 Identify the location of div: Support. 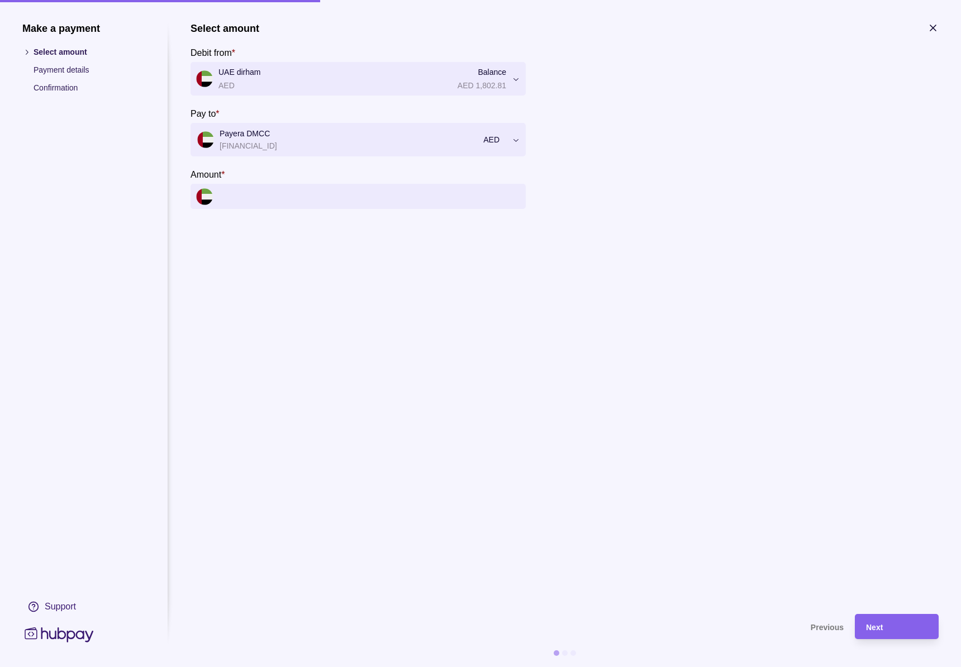
(60, 607).